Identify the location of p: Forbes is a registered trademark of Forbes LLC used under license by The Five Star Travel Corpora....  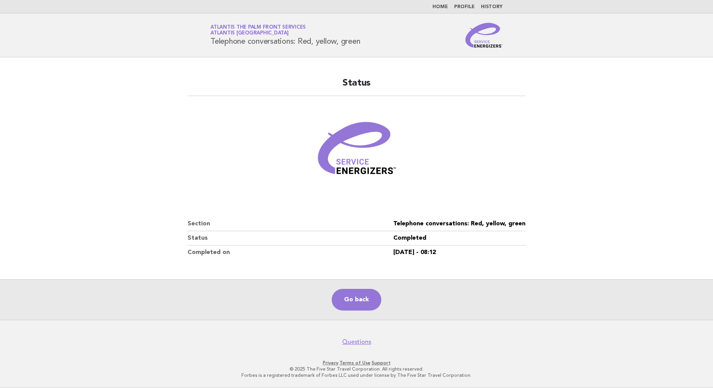
(356, 375).